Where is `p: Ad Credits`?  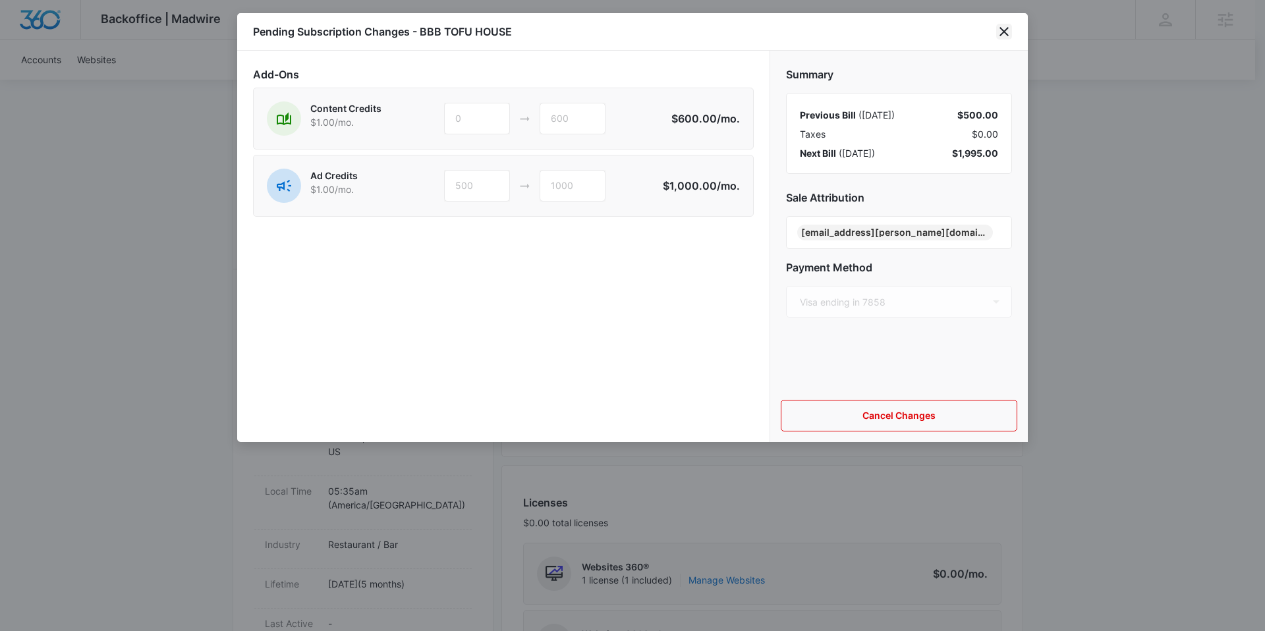
p: Ad Credits is located at coordinates (334, 175).